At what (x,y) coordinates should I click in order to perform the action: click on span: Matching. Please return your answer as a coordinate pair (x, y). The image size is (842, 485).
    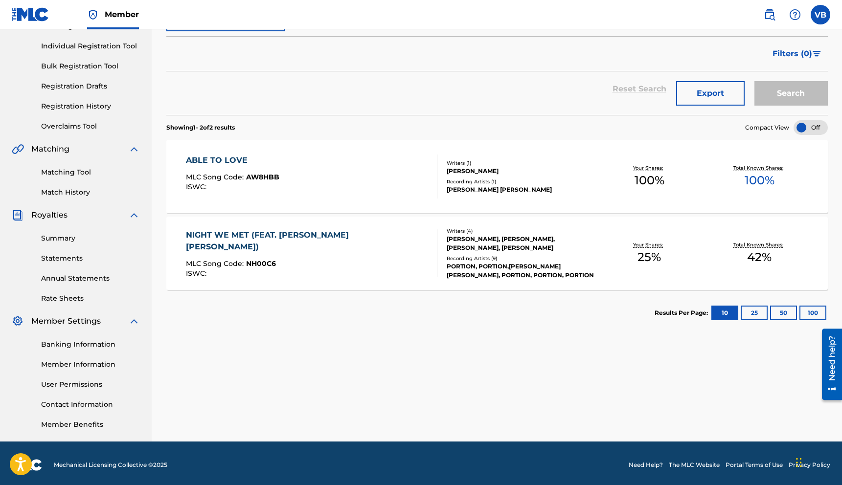
    Looking at the image, I should click on (50, 149).